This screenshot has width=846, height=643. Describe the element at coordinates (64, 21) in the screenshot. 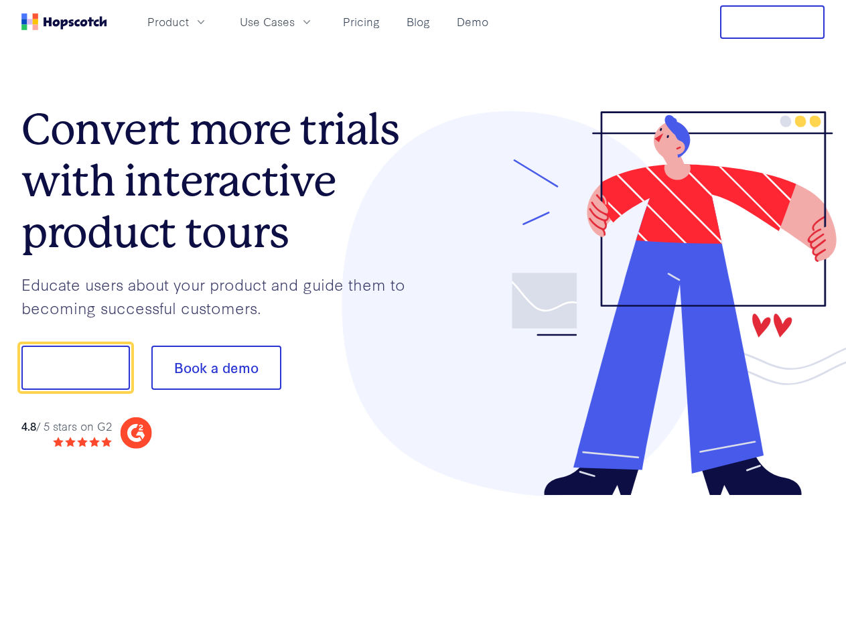

I see `a: Home` at that location.